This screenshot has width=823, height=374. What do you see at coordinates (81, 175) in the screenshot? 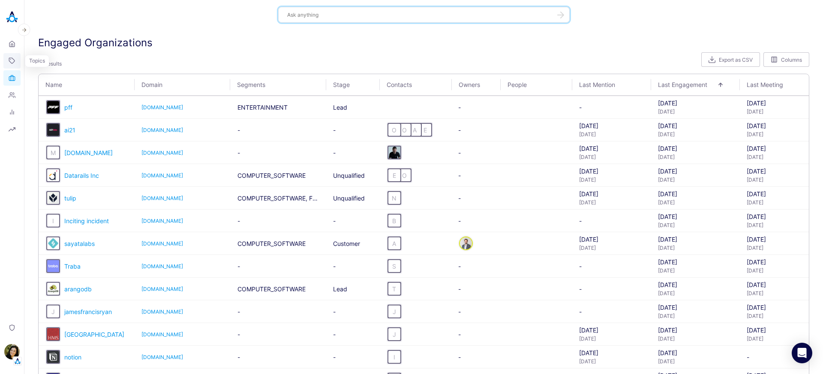
I see `span: Datarails Inc` at bounding box center [81, 175].